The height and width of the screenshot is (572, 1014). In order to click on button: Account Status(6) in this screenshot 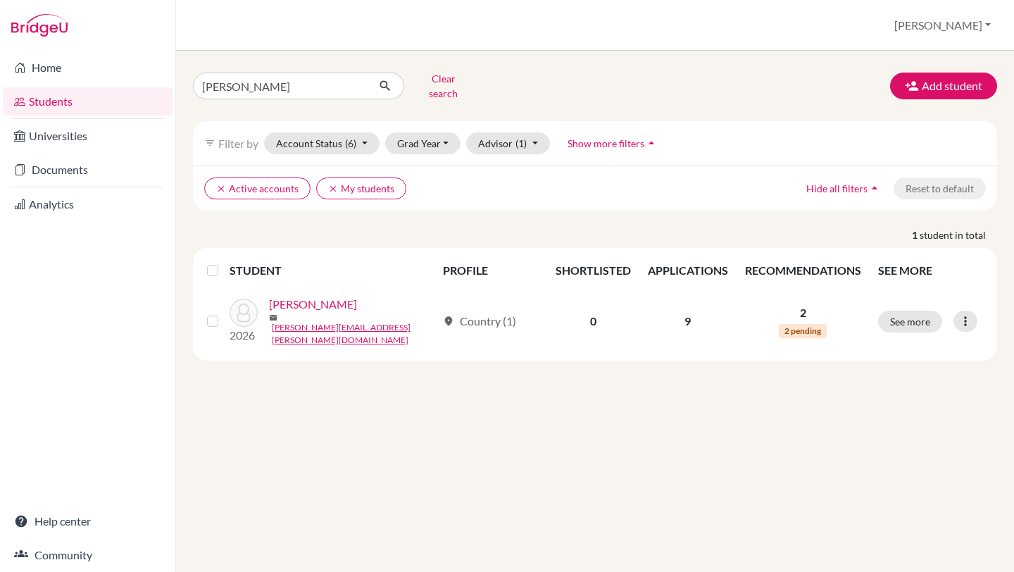, I will do `click(322, 143)`.